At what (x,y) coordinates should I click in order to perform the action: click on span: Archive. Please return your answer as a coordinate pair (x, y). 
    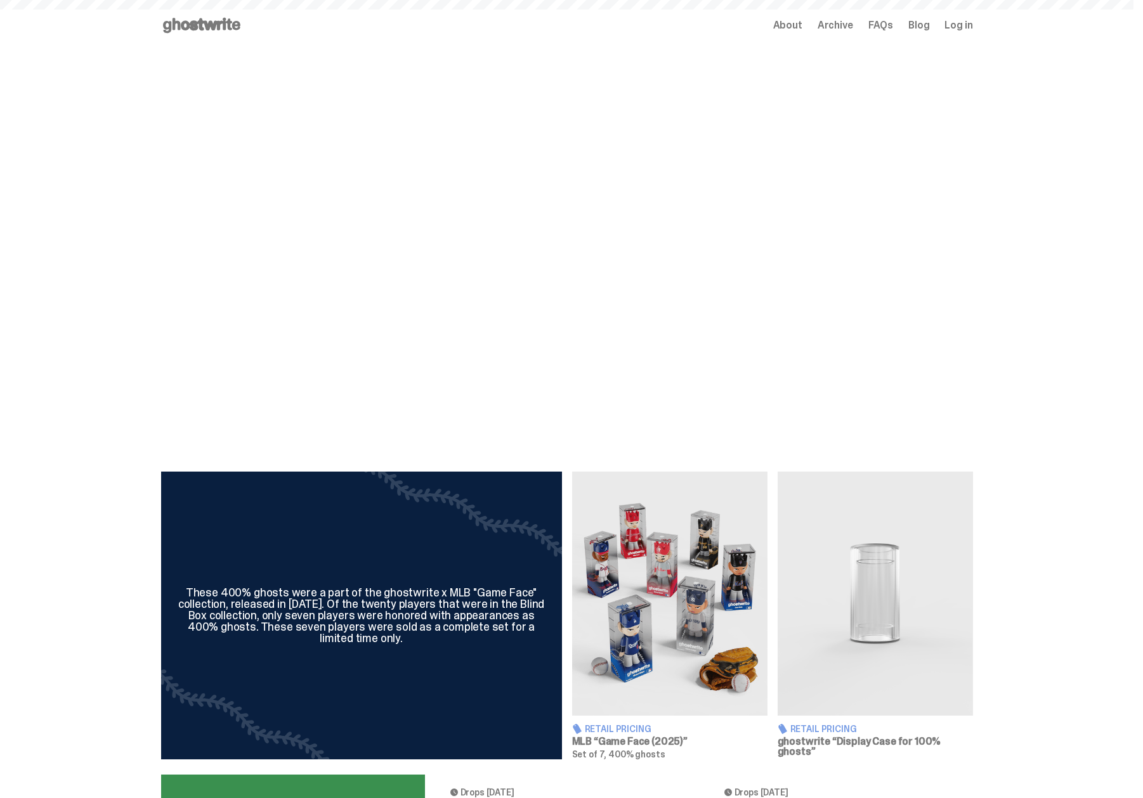
    Looking at the image, I should click on (835, 25).